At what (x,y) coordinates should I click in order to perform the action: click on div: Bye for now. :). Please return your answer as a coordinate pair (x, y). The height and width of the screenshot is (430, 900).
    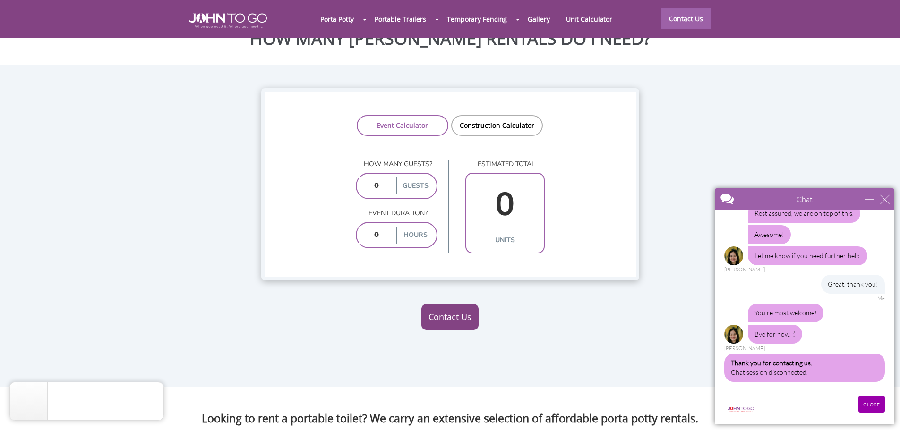
    Looking at the image, I should click on (66, 152).